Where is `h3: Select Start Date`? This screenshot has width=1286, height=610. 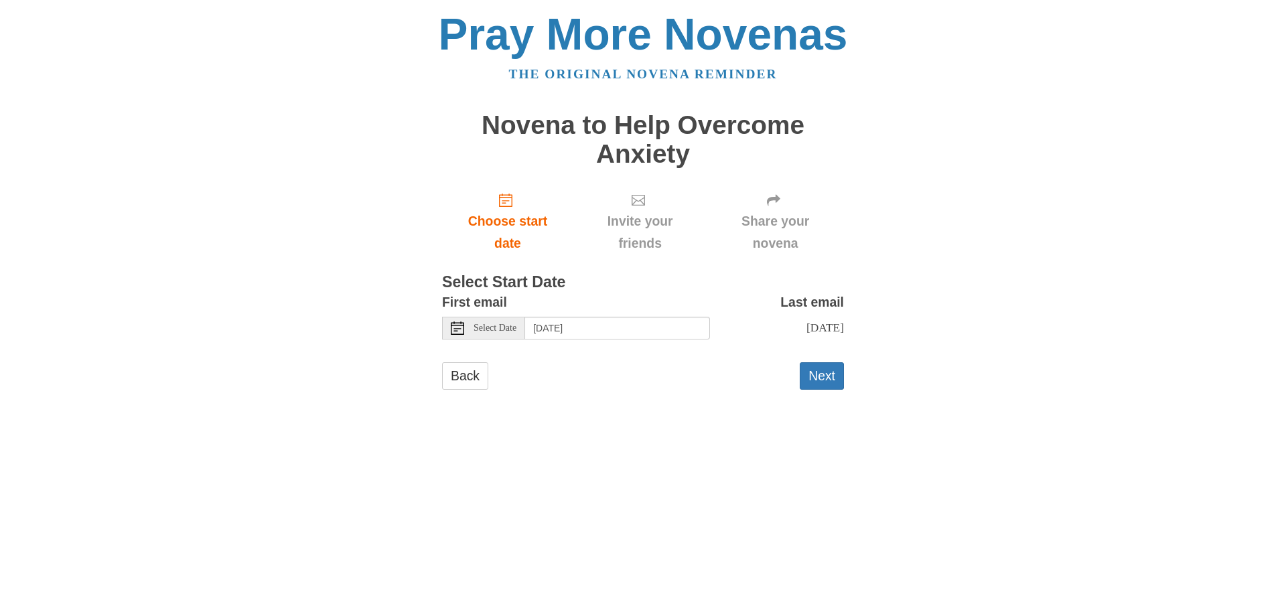 h3: Select Start Date is located at coordinates (643, 283).